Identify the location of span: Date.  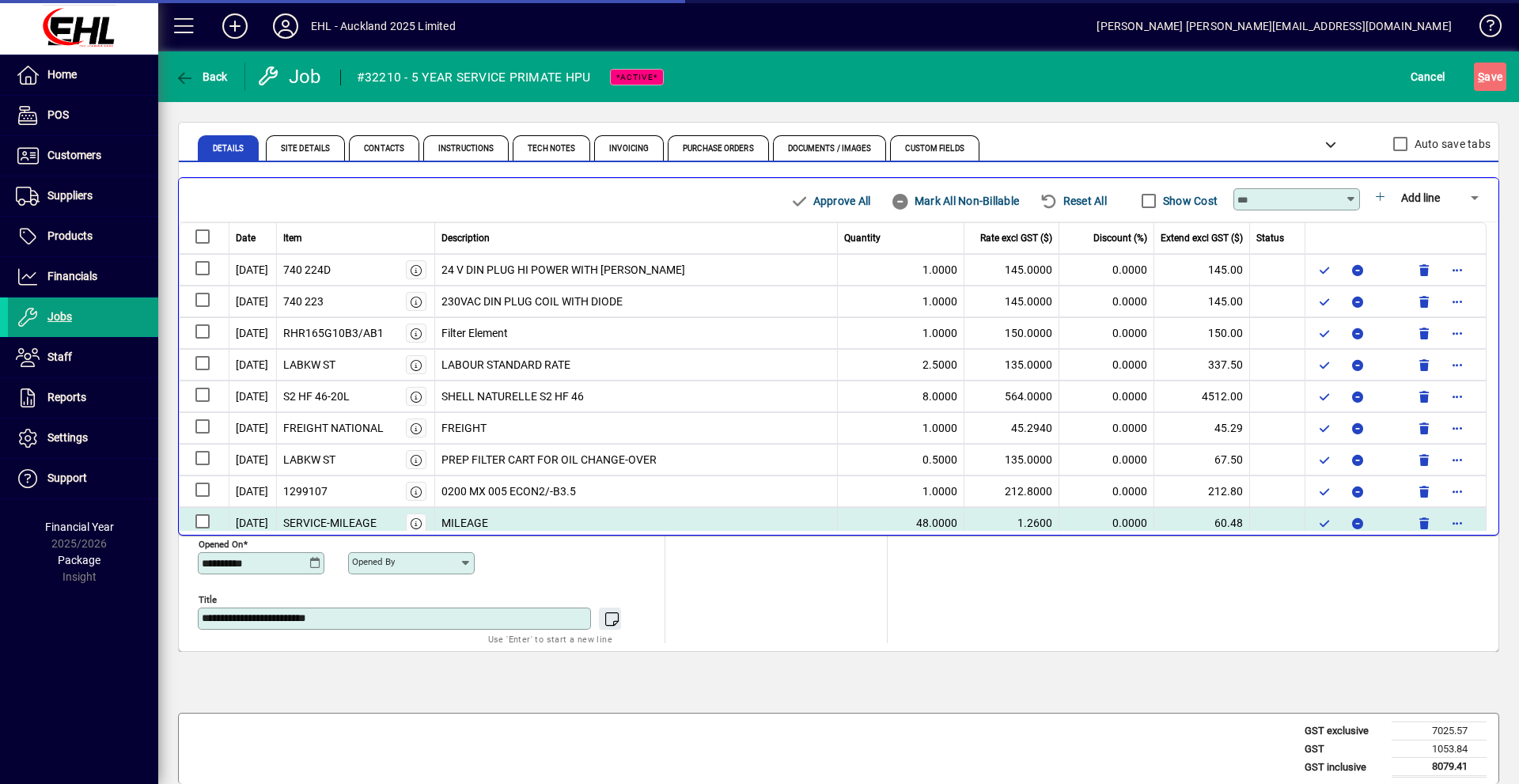
(245, 238).